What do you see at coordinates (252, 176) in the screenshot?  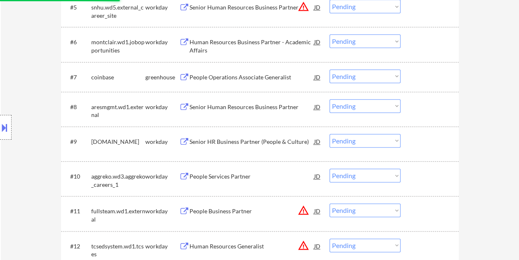 I see `div: People Services Partner` at bounding box center [252, 176].